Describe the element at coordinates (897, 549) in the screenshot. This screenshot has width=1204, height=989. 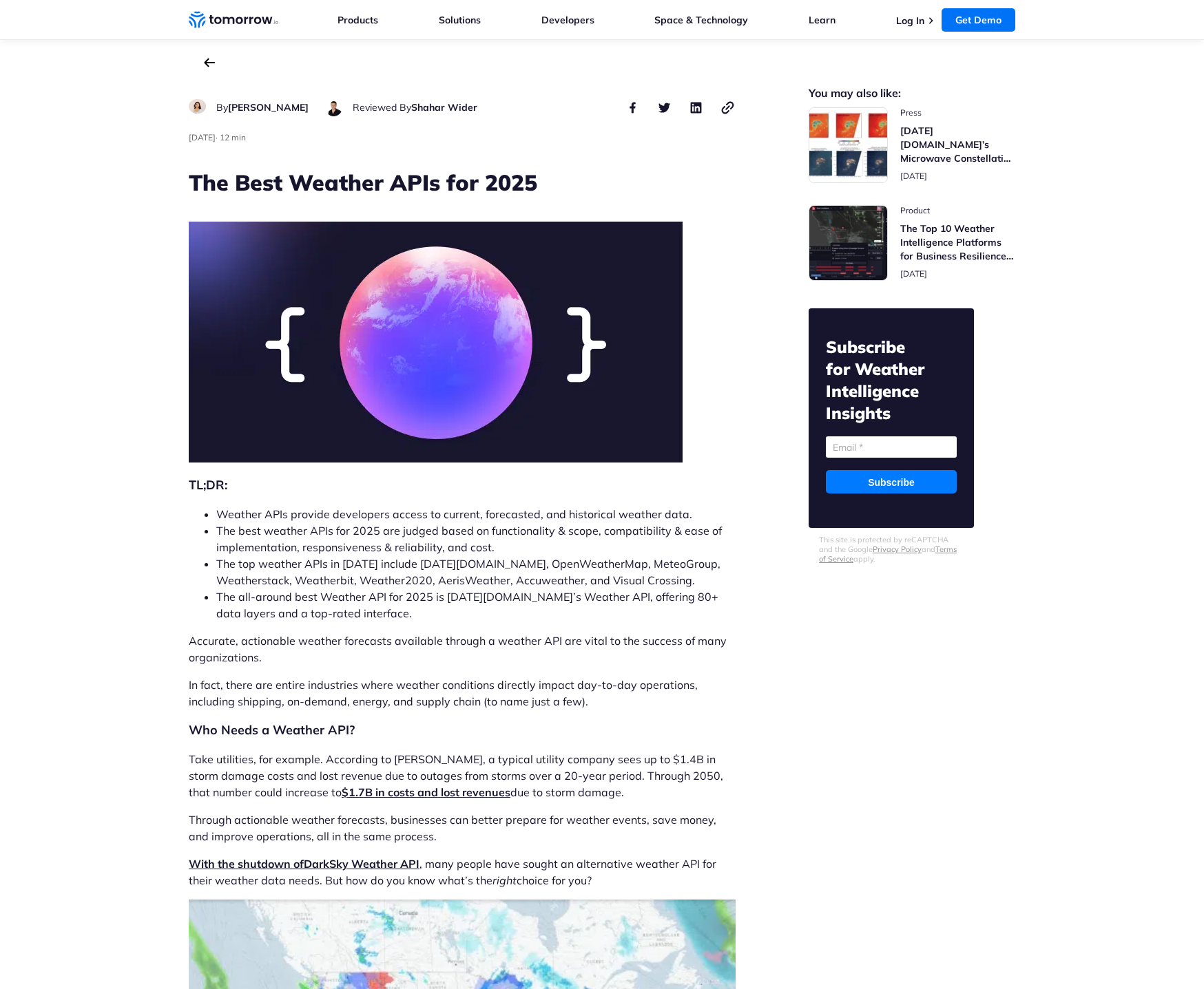
I see `a: Privacy Policy` at that location.